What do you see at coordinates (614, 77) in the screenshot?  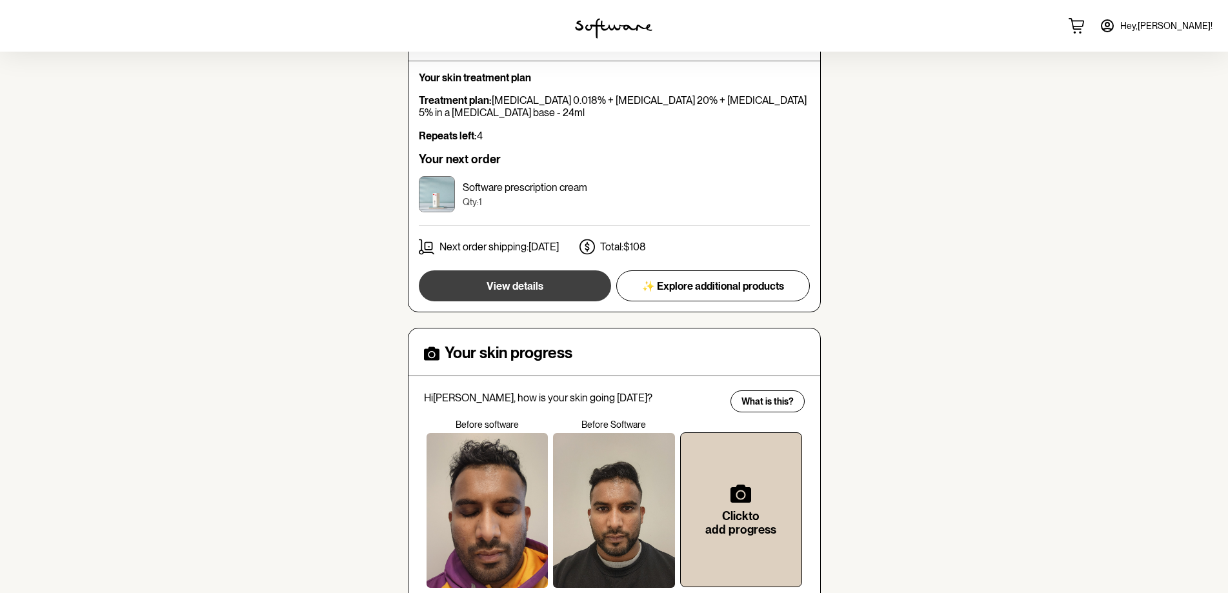 I see `p: Your skin treatment plan` at bounding box center [614, 77].